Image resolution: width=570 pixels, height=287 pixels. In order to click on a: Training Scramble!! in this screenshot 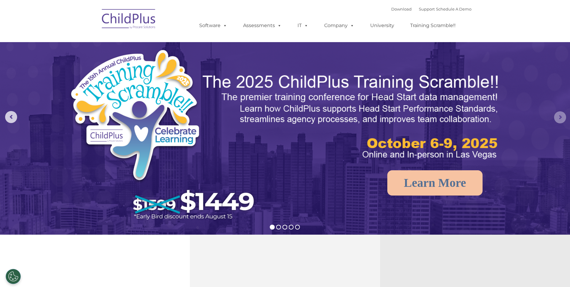, I will do `click(433, 26)`.